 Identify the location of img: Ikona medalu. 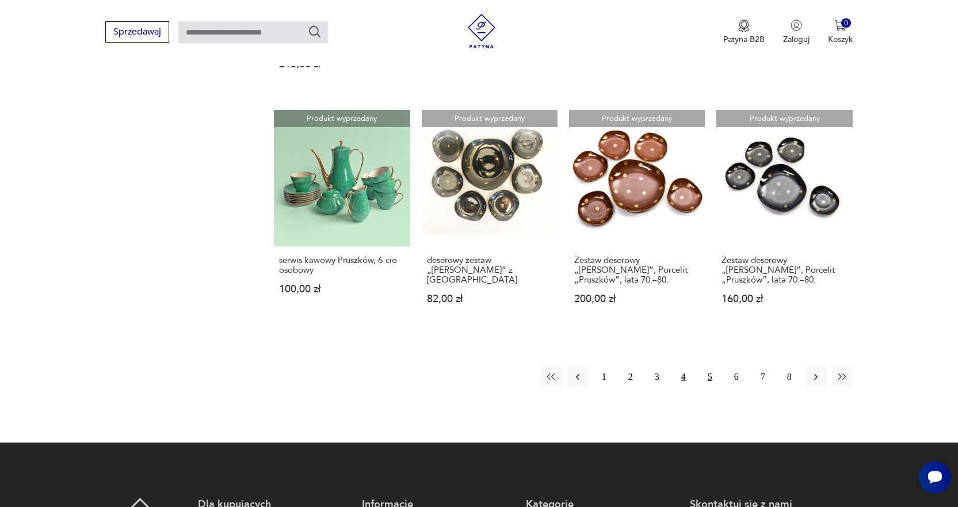
(744, 26).